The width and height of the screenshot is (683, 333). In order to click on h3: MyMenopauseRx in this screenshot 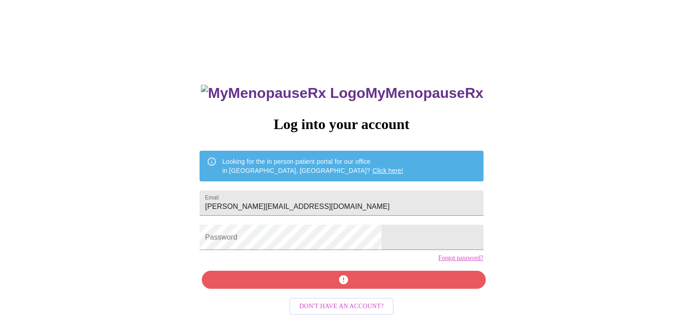, I will do `click(342, 93)`.